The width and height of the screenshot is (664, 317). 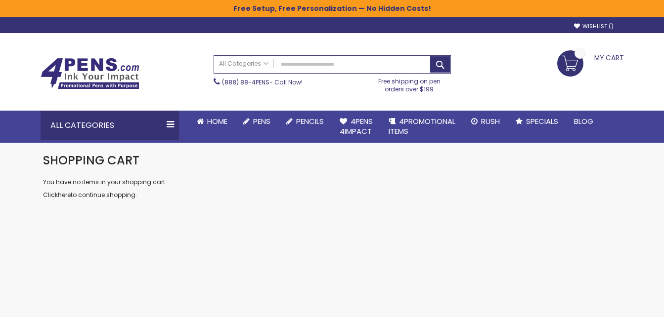 I want to click on span: Pencils, so click(x=310, y=121).